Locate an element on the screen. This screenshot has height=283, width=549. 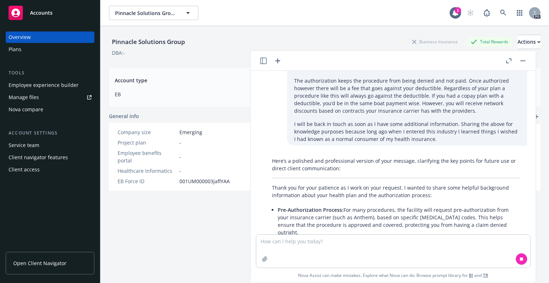
a: Report a Bug is located at coordinates (487, 13).